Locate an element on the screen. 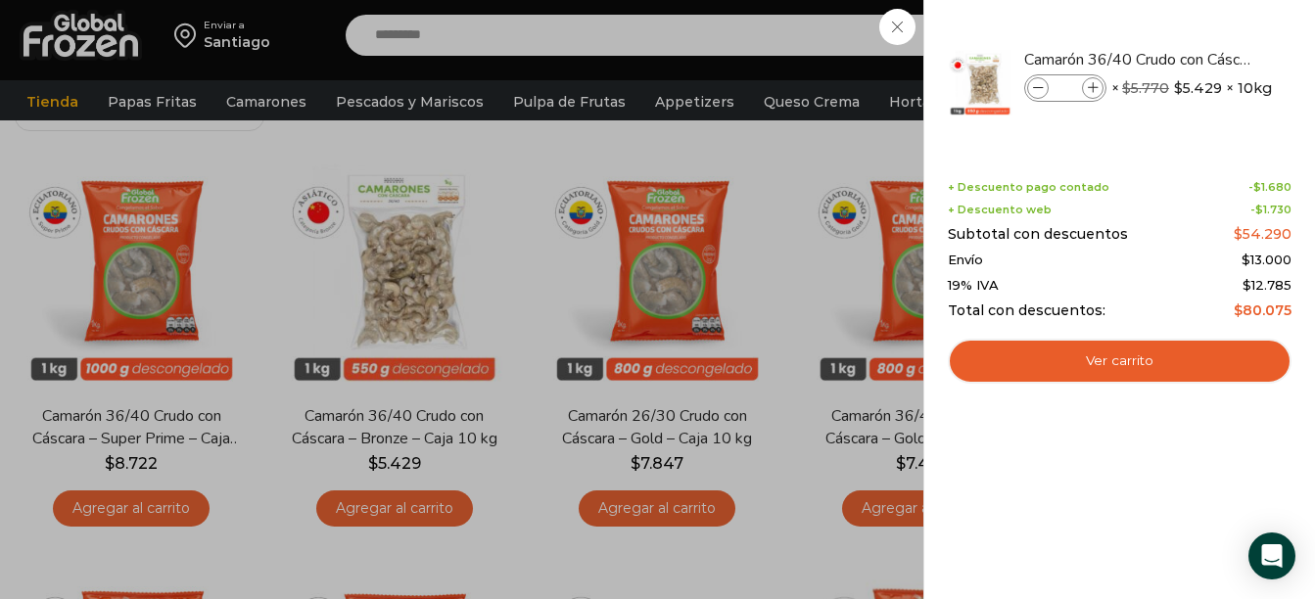 This screenshot has width=1315, height=599. bdi: 13.000 is located at coordinates (1266, 259).